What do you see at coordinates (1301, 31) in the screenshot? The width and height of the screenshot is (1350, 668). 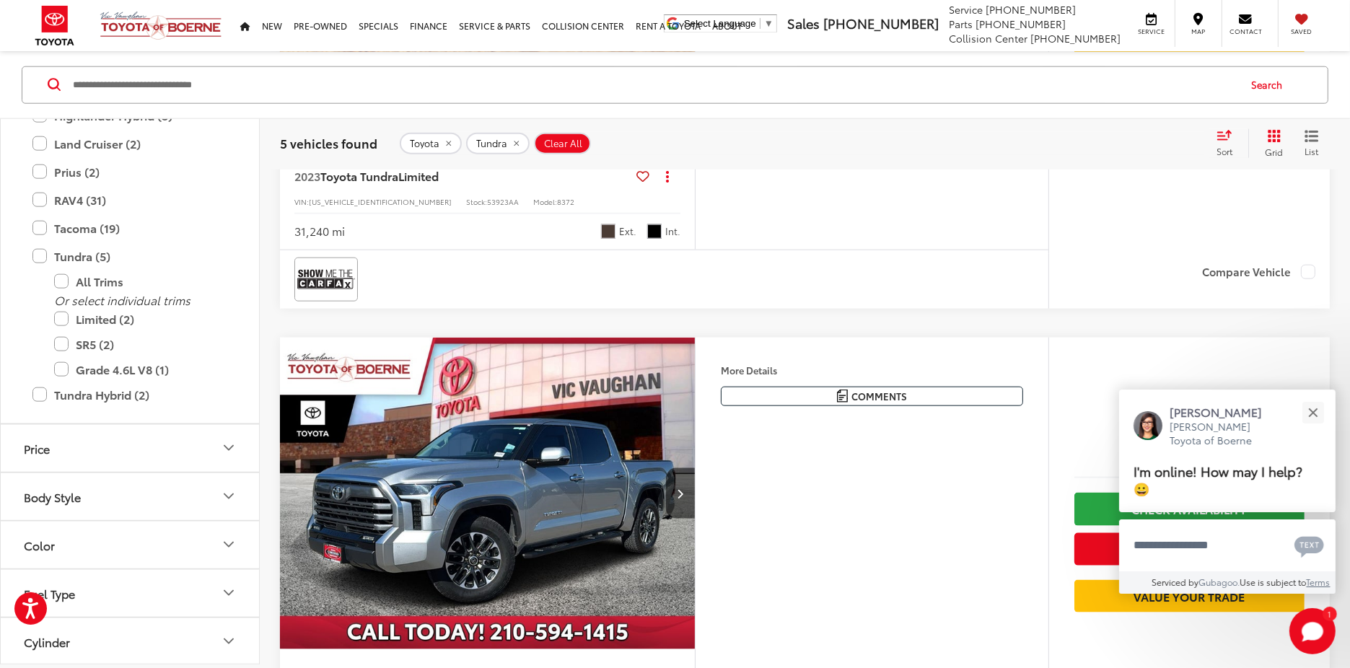 I see `span: Saved` at bounding box center [1301, 31].